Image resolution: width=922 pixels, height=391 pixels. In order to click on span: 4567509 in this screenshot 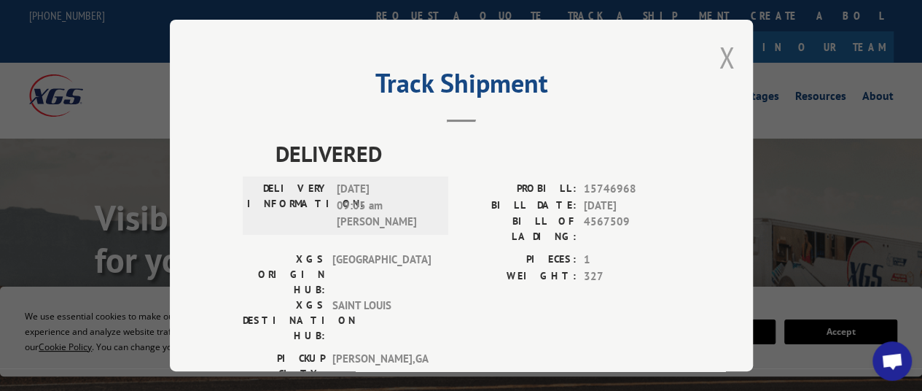, I will do `click(632, 229)`.